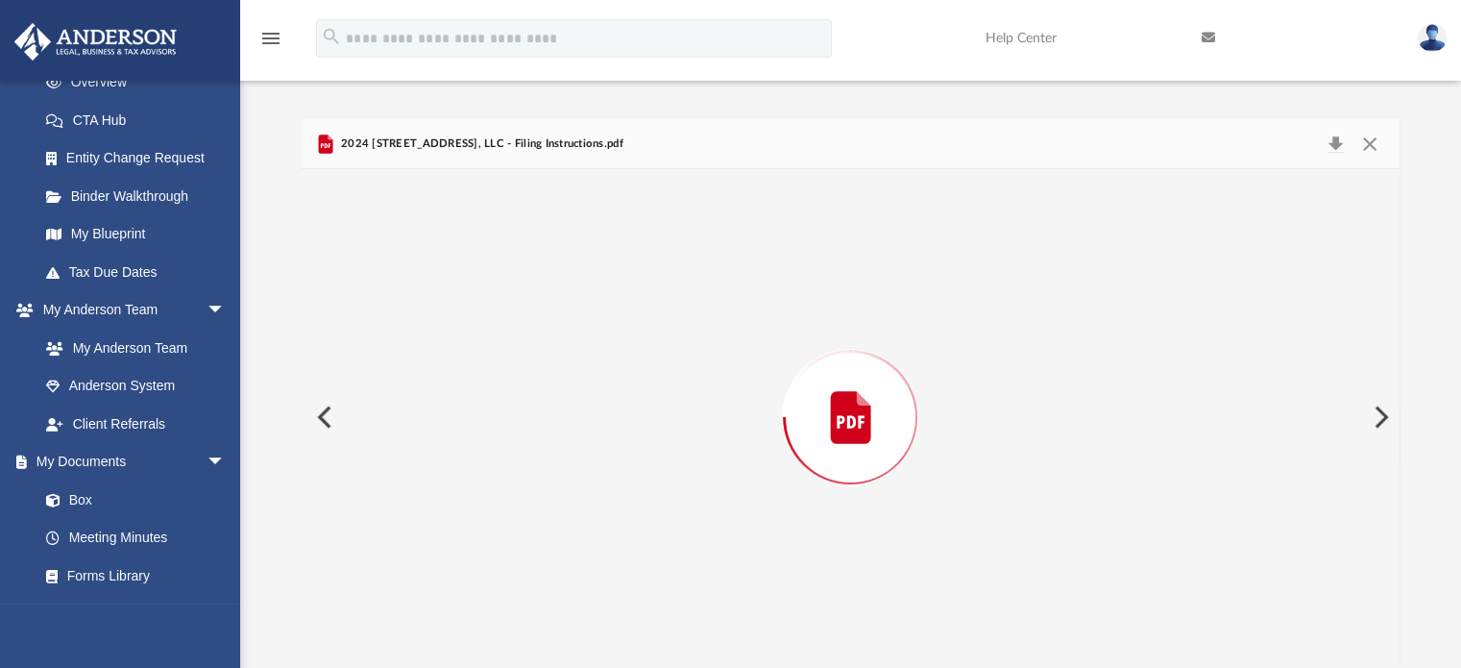  What do you see at coordinates (1370, 144) in the screenshot?
I see `button: Close` at bounding box center [1370, 144].